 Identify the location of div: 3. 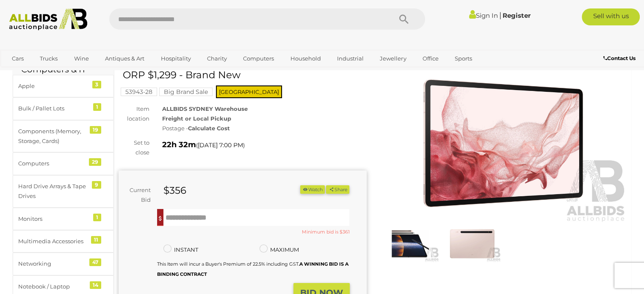
(97, 85).